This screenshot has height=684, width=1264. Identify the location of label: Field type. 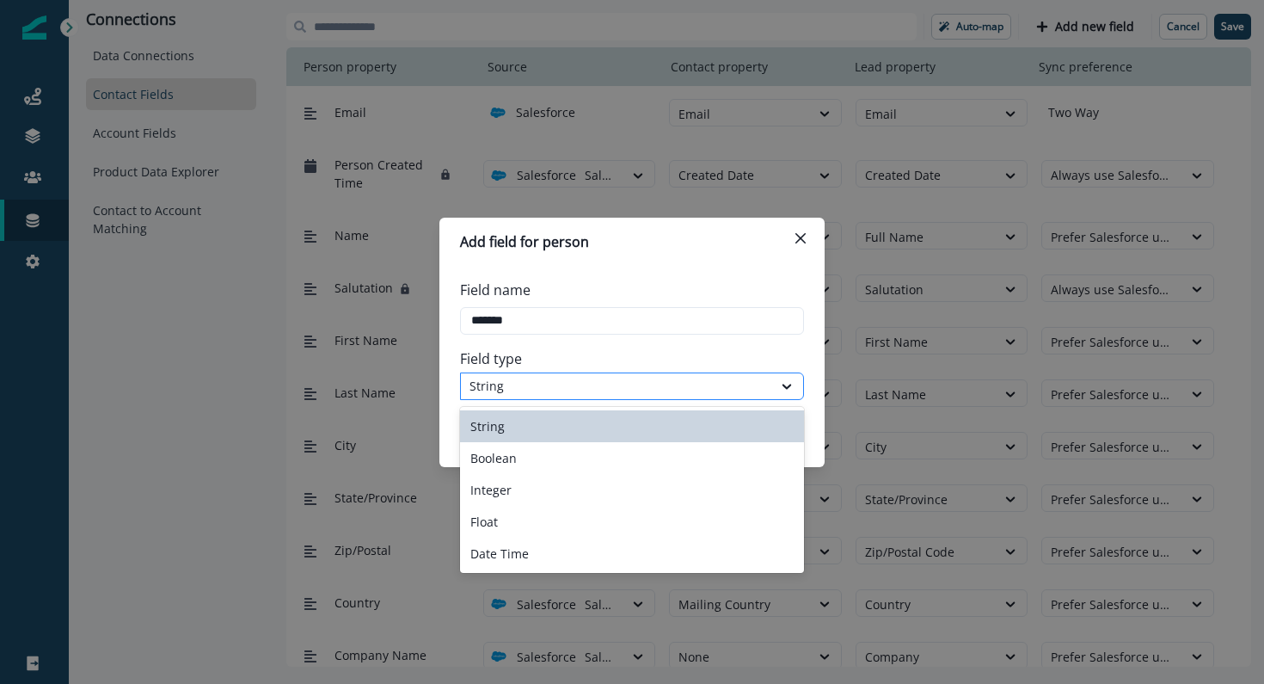
(627, 359).